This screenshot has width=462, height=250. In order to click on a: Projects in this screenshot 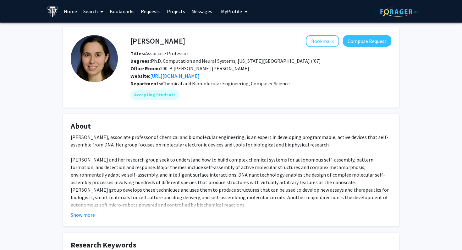, I will do `click(176, 11)`.